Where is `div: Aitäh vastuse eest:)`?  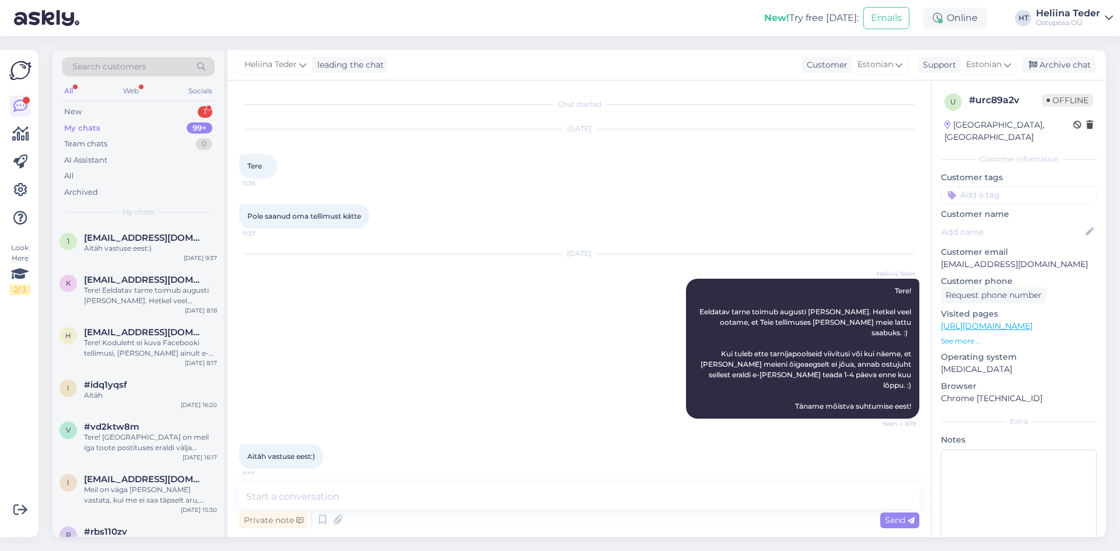 div: Aitäh vastuse eest:) is located at coordinates (151, 249).